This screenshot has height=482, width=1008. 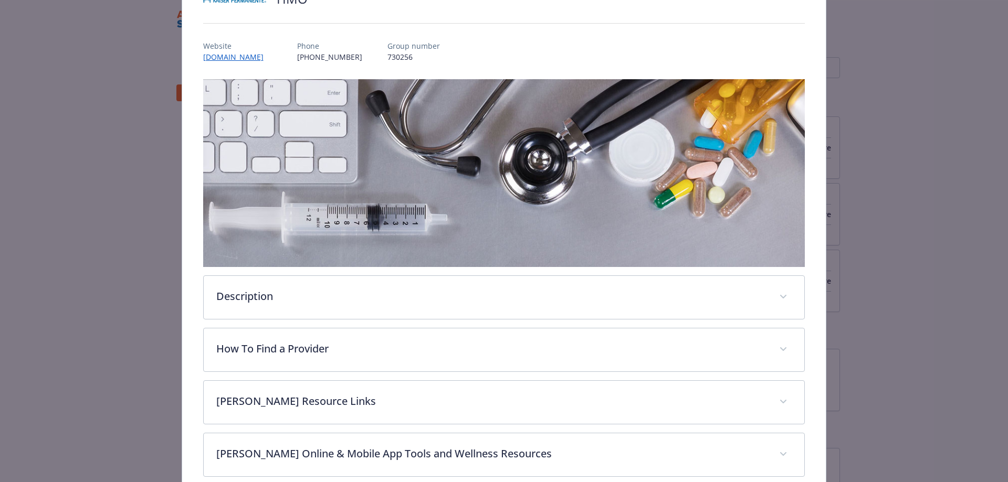 What do you see at coordinates (504, 298) in the screenshot?
I see `div: Description` at bounding box center [504, 298].